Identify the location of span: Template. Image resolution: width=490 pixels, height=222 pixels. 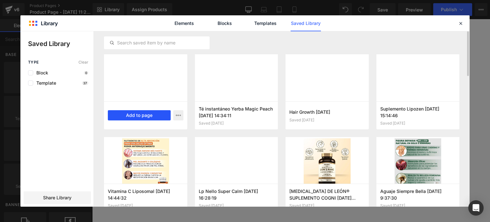
(45, 83).